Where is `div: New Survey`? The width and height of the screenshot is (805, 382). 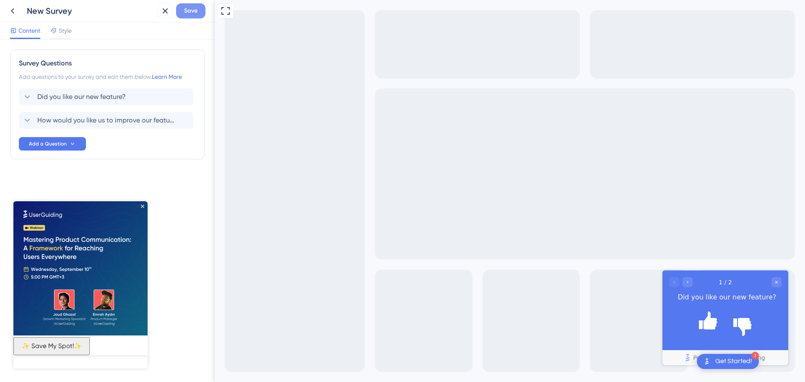 div: New Survey is located at coordinates (91, 11).